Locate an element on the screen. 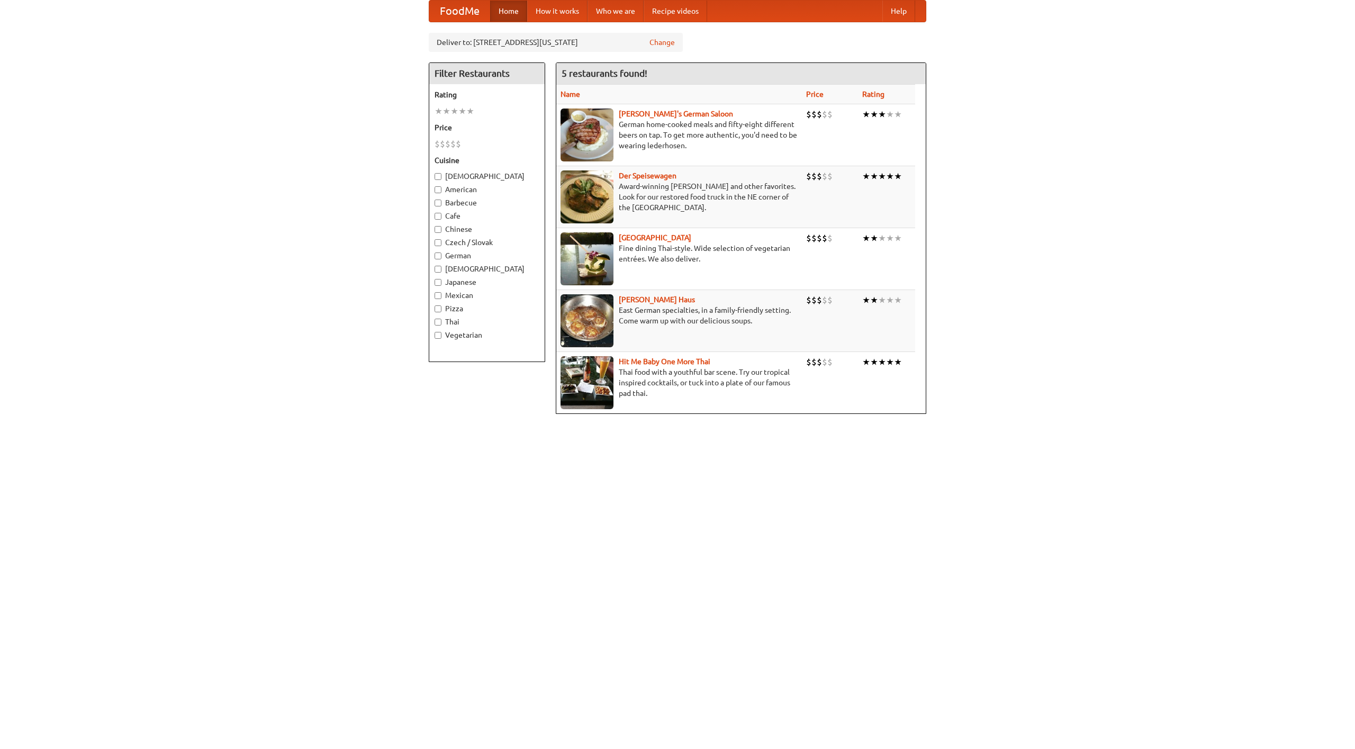 The image size is (1355, 749). input: Czech / Slovak is located at coordinates (438, 242).